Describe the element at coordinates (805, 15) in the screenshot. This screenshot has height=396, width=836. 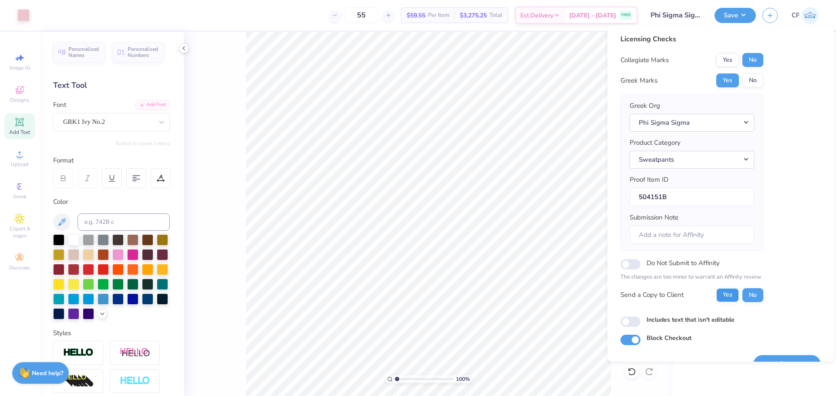
I see `a: CF` at that location.